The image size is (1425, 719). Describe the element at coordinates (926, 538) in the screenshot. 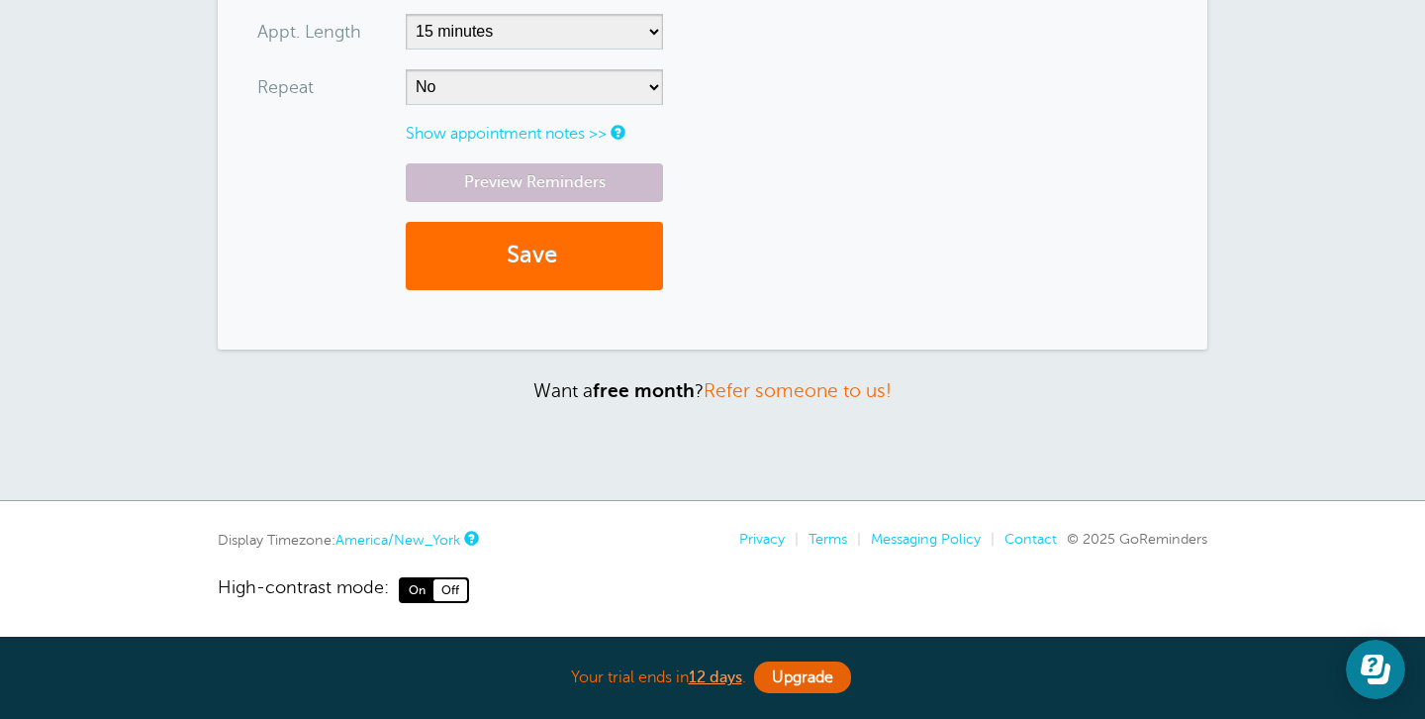

I see `a: Messaging Policy` at that location.